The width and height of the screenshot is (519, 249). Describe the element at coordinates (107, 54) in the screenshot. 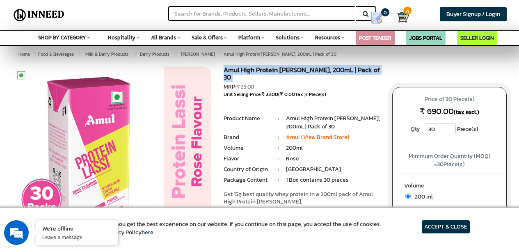

I see `a: Milk & Dairy Products` at that location.